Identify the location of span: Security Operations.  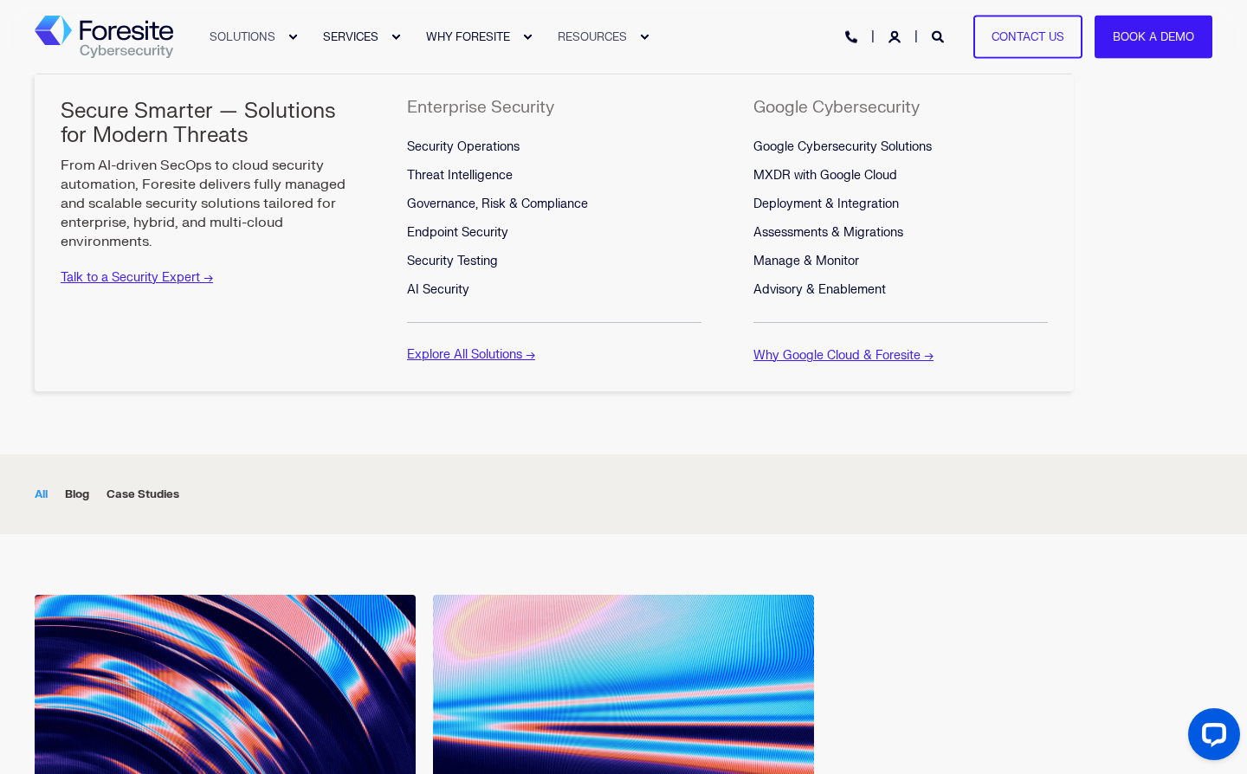
(463, 146).